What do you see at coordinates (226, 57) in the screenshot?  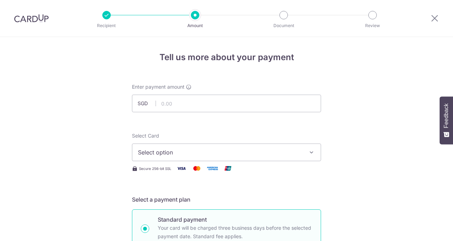 I see `h4: Tell us more about your payment` at bounding box center [226, 57].